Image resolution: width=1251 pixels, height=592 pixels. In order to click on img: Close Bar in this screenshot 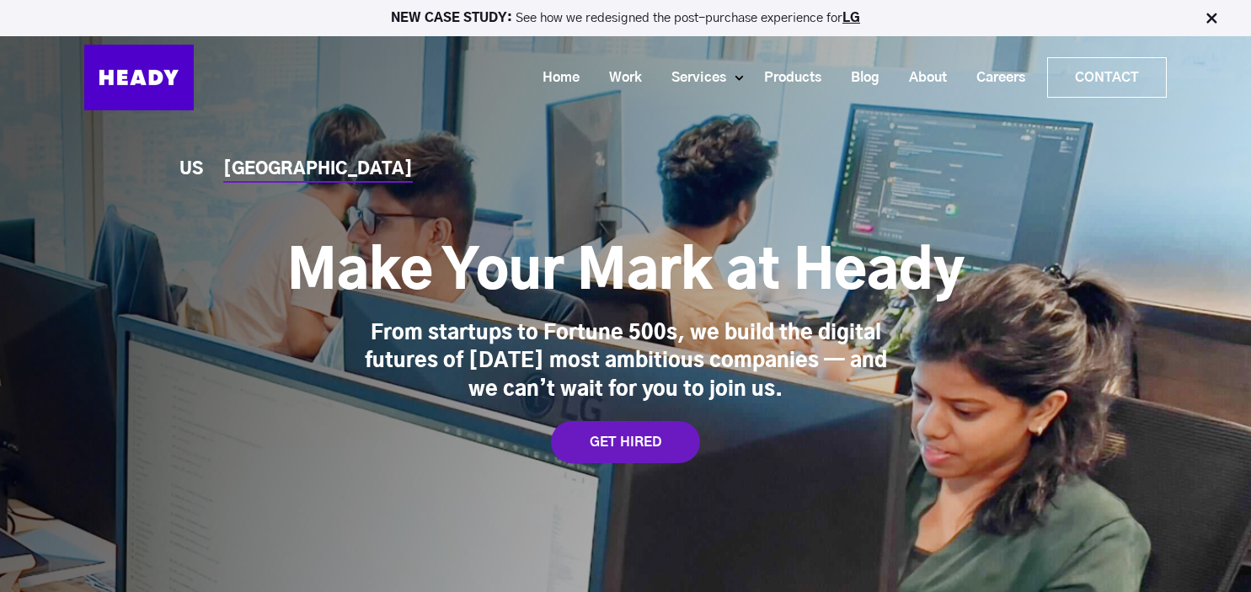, I will do `click(1211, 19)`.